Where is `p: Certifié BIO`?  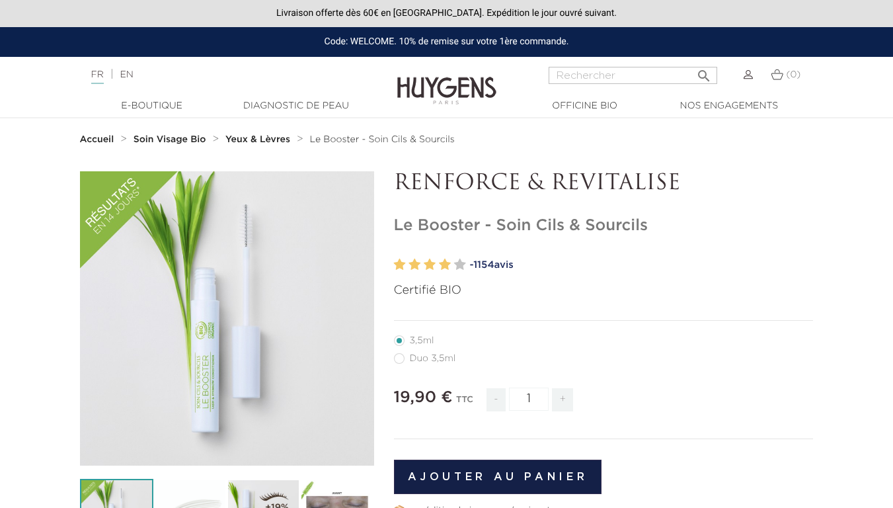
p: Certifié BIO is located at coordinates (604, 290).